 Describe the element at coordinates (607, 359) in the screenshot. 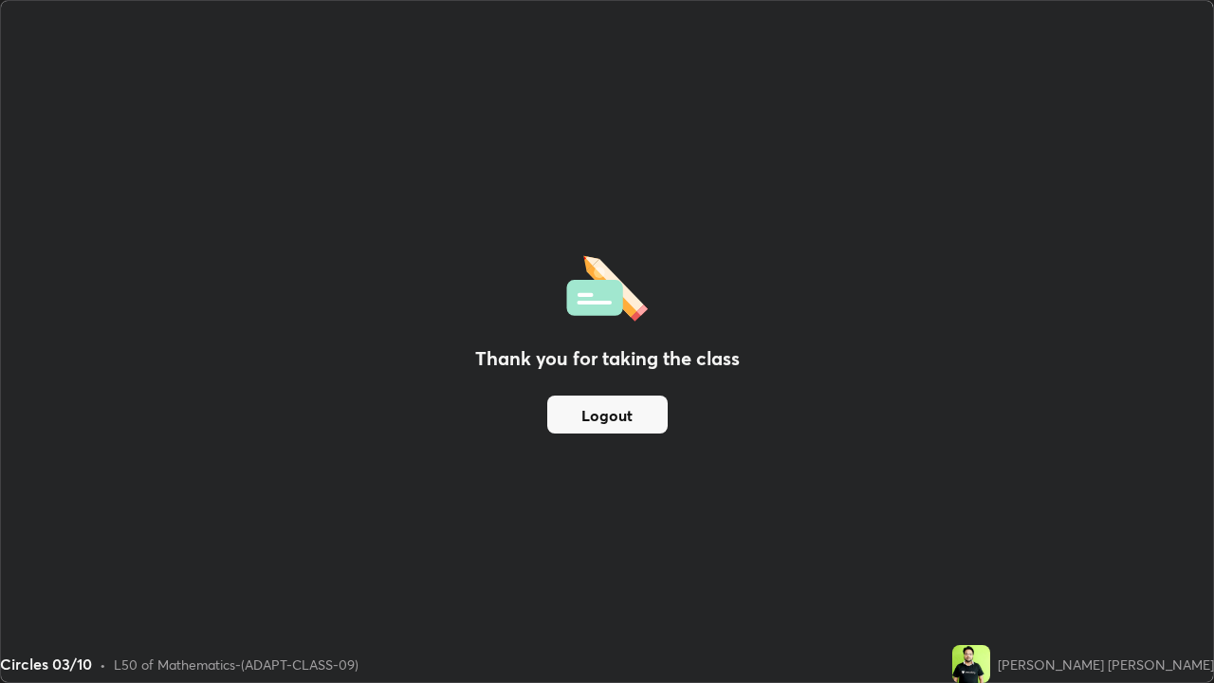

I see `h2: Thank you for taking the class` at that location.